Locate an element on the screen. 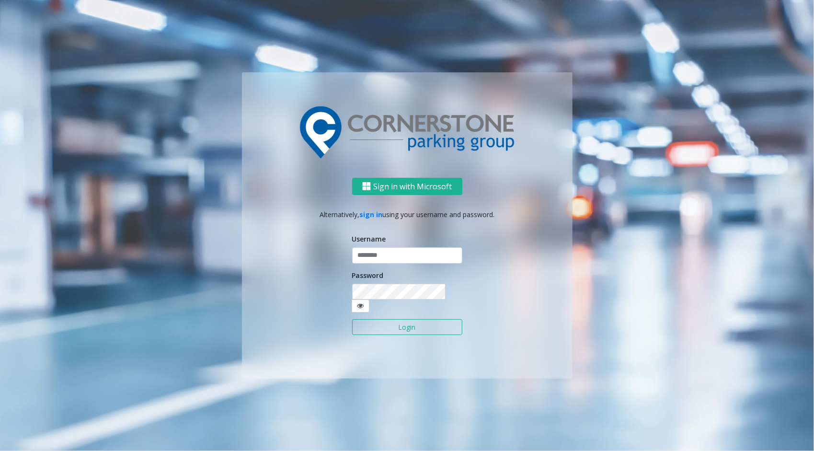 The height and width of the screenshot is (451, 814). p: Alternatively, using your username and password. is located at coordinates (407, 214).